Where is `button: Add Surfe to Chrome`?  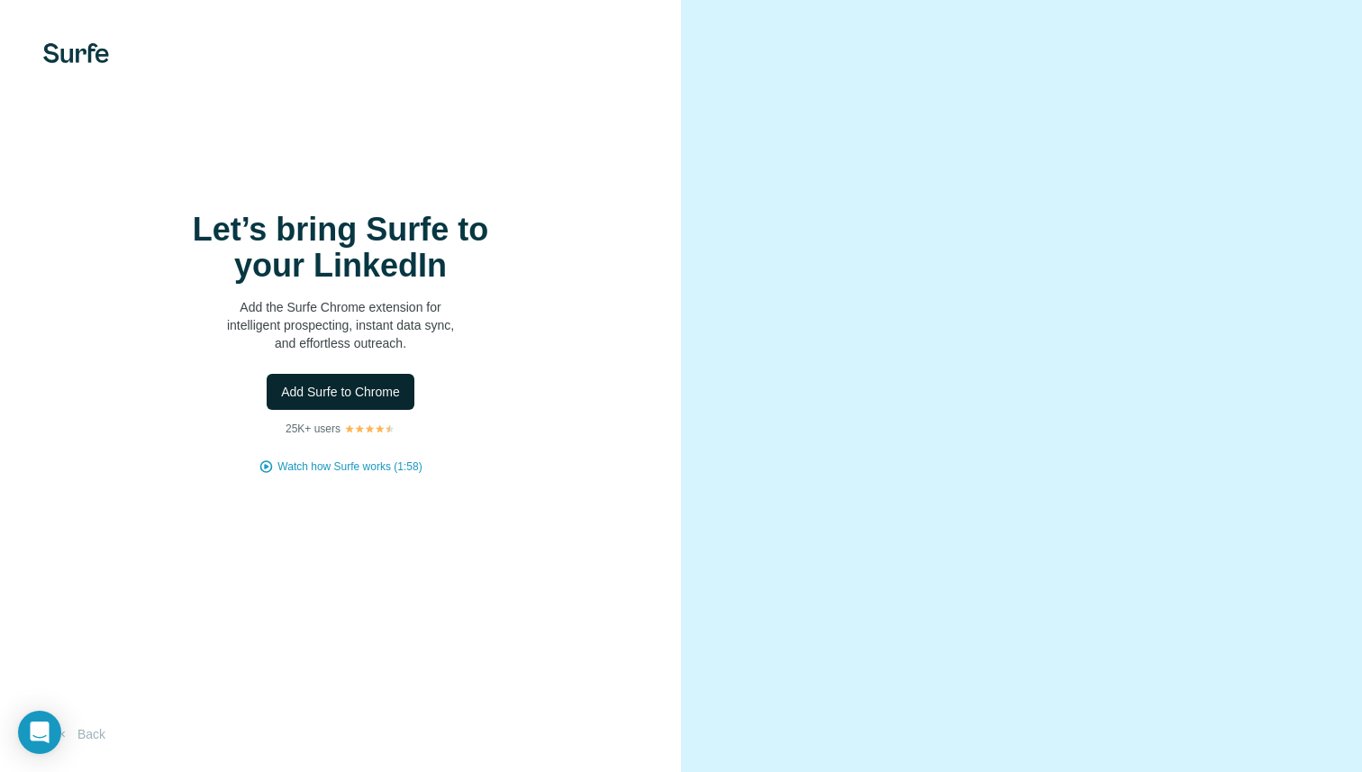 button: Add Surfe to Chrome is located at coordinates (341, 392).